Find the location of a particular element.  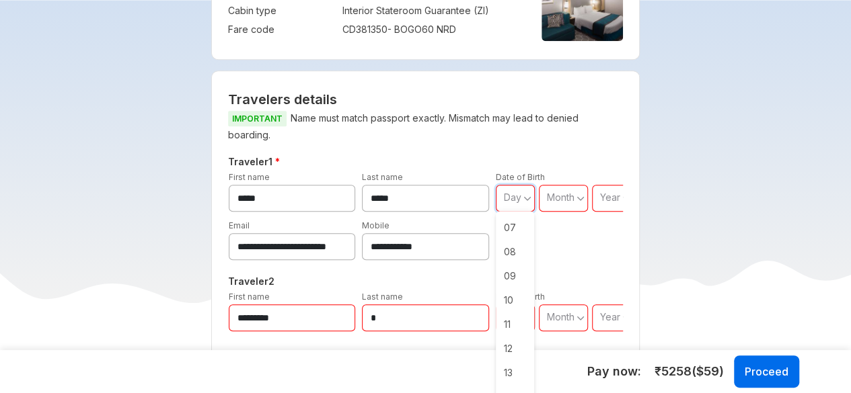

span: 12 is located at coordinates (514, 349).